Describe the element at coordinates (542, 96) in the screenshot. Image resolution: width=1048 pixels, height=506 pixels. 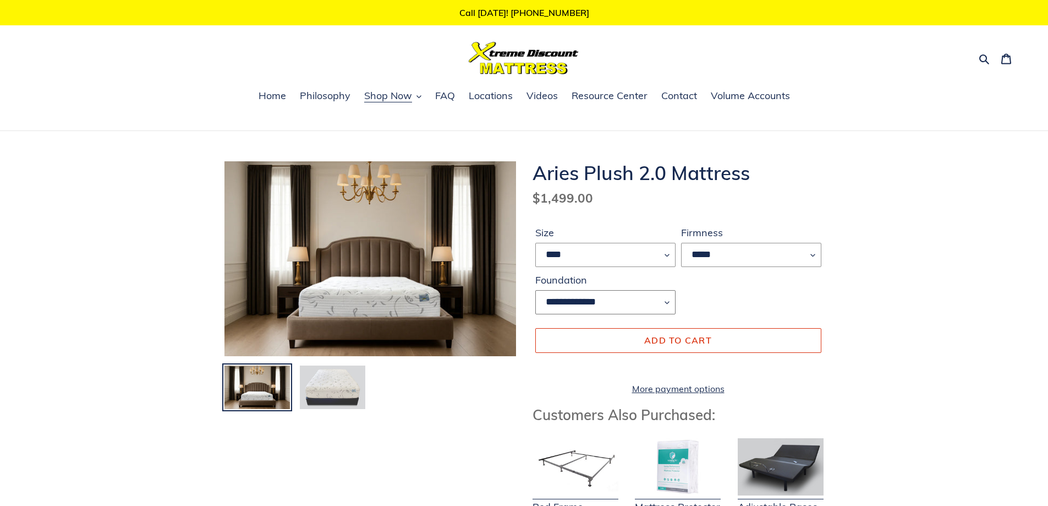
I see `a: Videos` at that location.